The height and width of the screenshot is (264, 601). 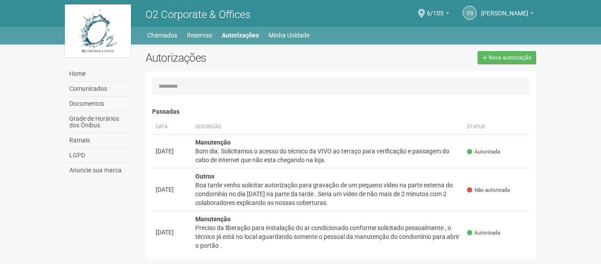 I want to click on span: O2 Corporate & Offices, so click(x=198, y=15).